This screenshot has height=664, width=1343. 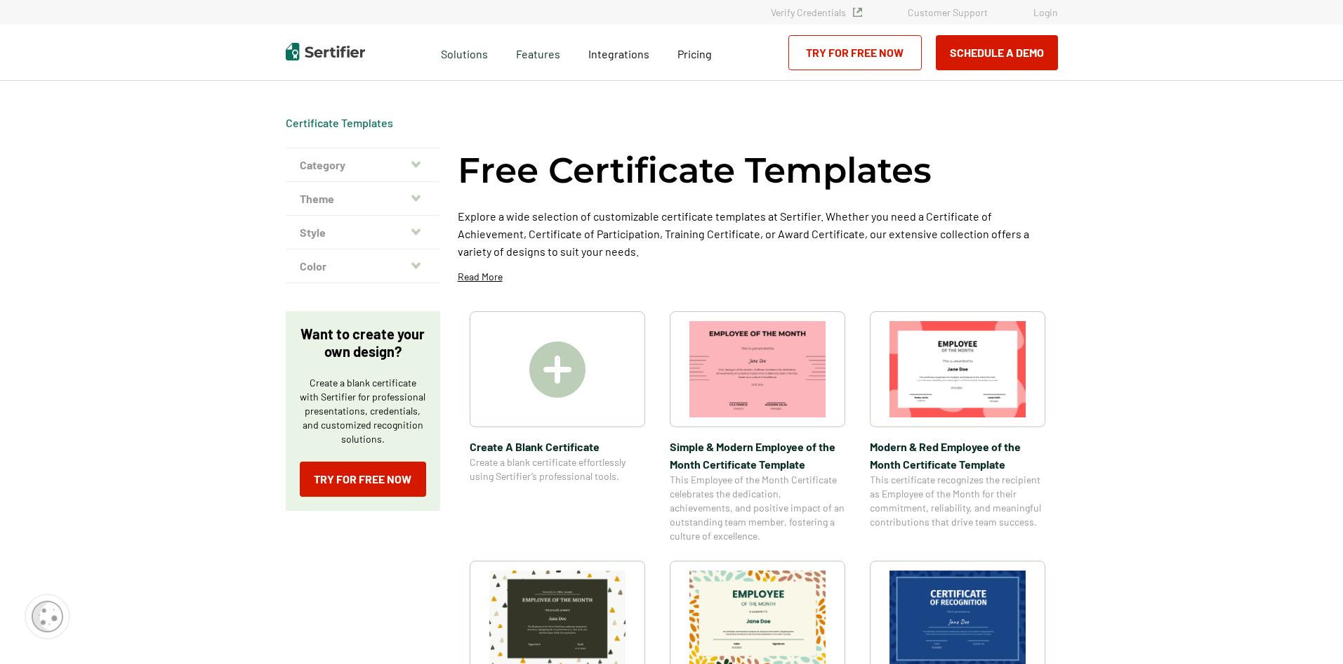 What do you see at coordinates (619, 52) in the screenshot?
I see `a: Integrations` at bounding box center [619, 52].